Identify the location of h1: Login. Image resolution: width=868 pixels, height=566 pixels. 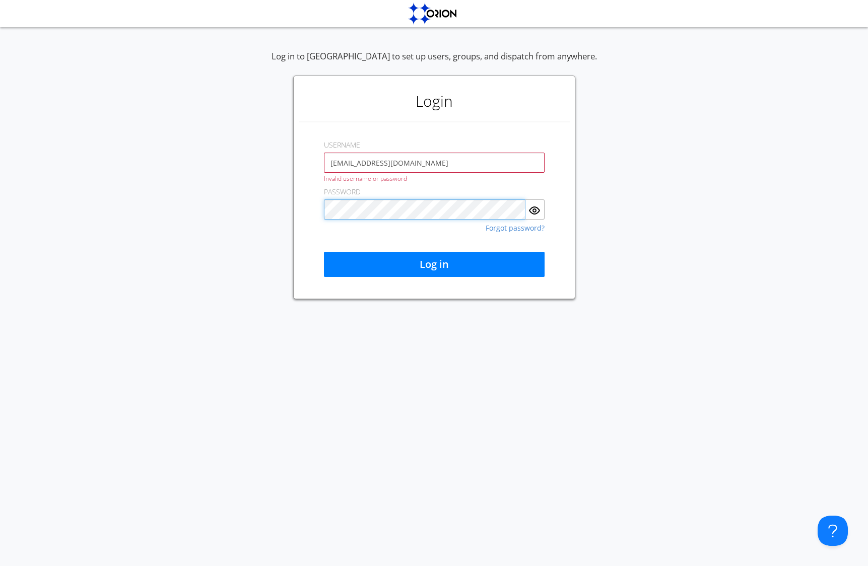
(434, 101).